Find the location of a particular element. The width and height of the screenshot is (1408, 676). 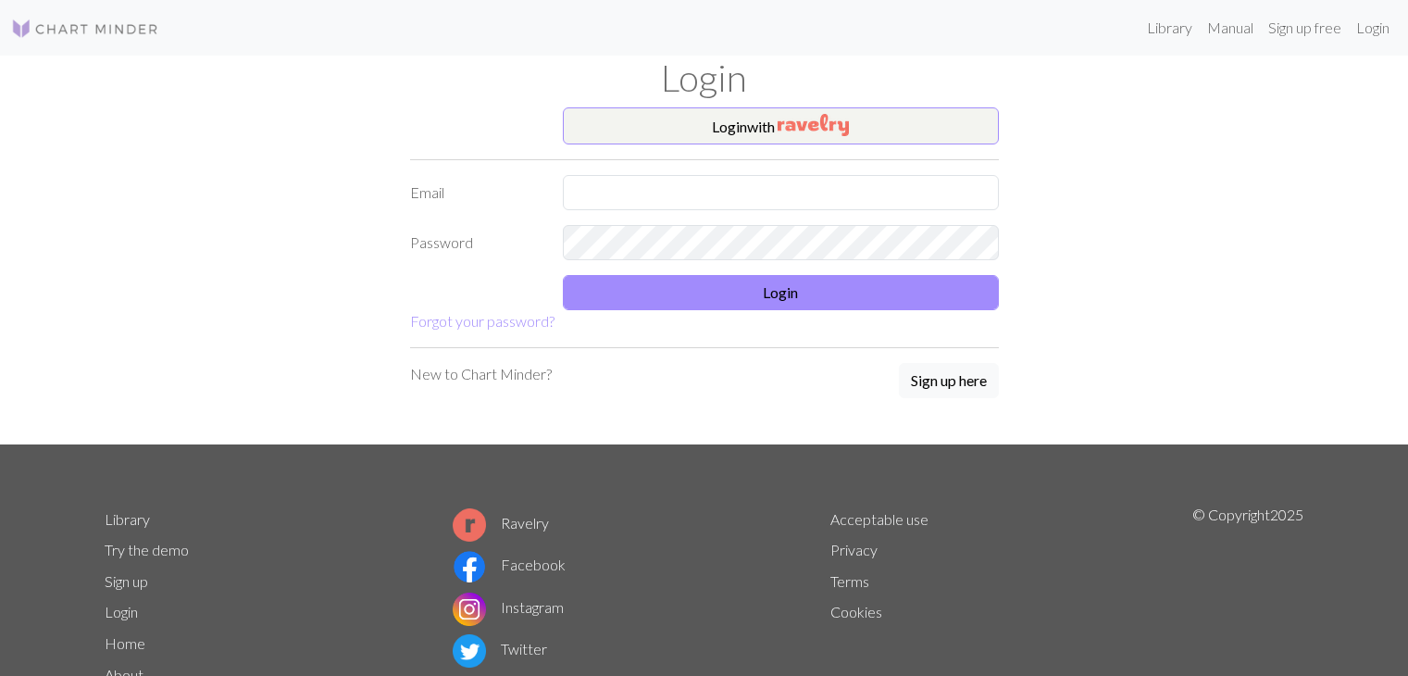

label: Password is located at coordinates (475, 242).